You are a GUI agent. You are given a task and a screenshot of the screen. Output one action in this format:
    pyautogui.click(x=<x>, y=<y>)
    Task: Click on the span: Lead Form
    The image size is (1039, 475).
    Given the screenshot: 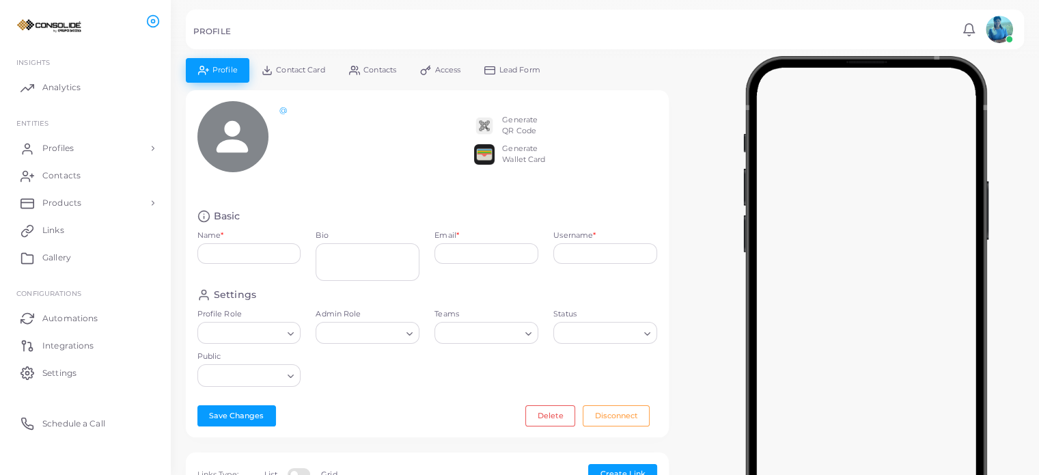 What is the action you would take?
    pyautogui.click(x=520, y=70)
    